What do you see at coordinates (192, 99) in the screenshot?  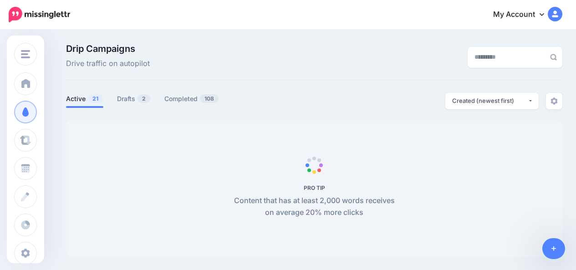 I see `a: Completed108` at bounding box center [192, 99].